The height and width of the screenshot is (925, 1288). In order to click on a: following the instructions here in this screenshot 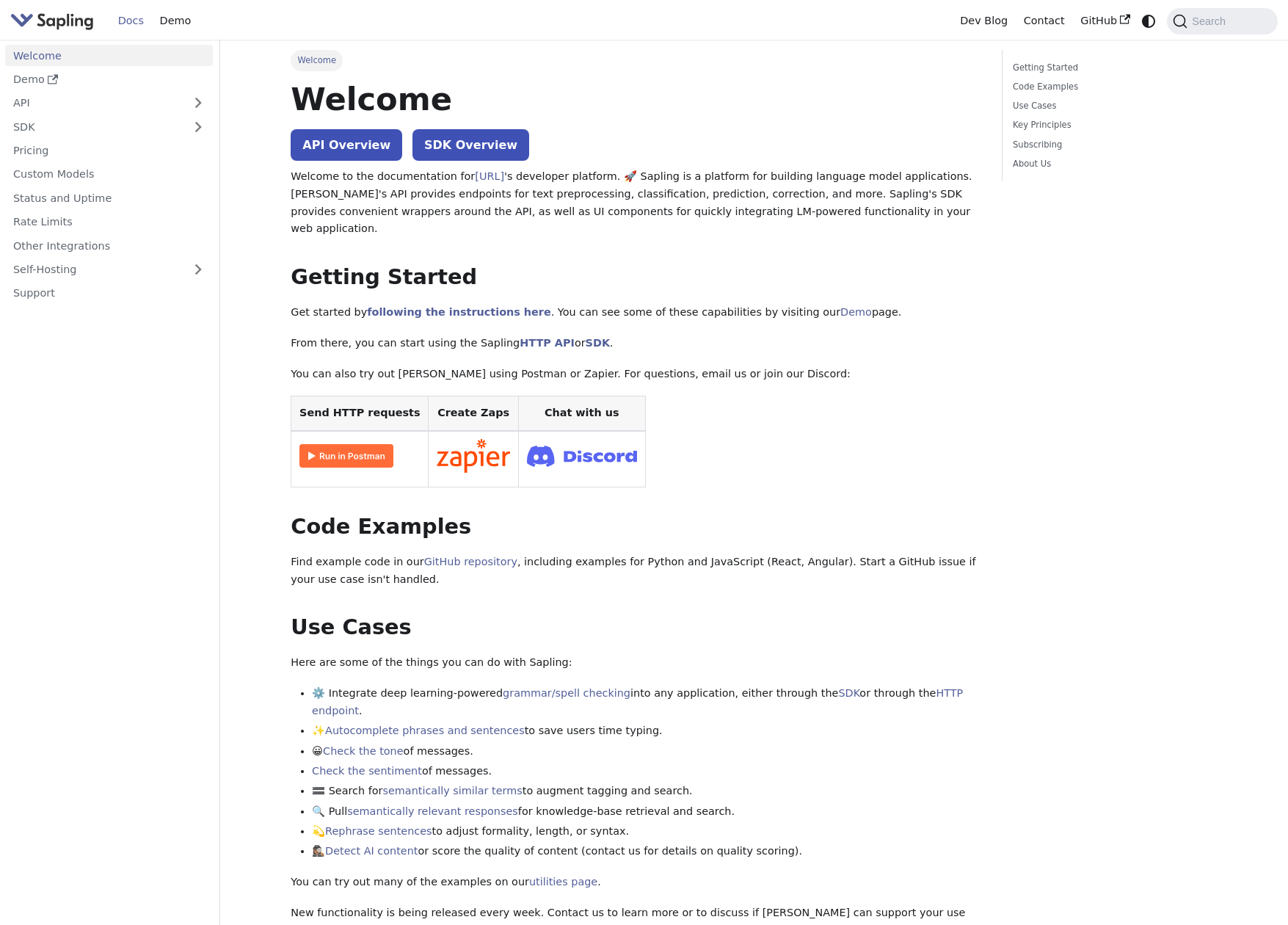, I will do `click(459, 312)`.